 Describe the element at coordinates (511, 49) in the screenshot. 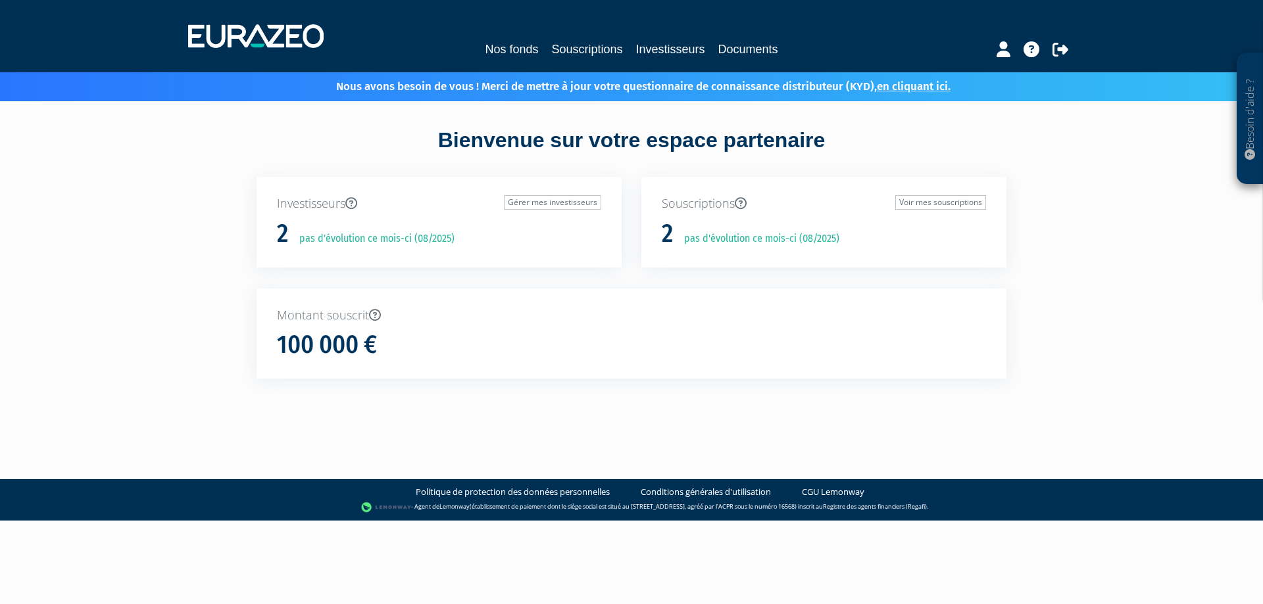

I see `a: Nos fonds` at that location.